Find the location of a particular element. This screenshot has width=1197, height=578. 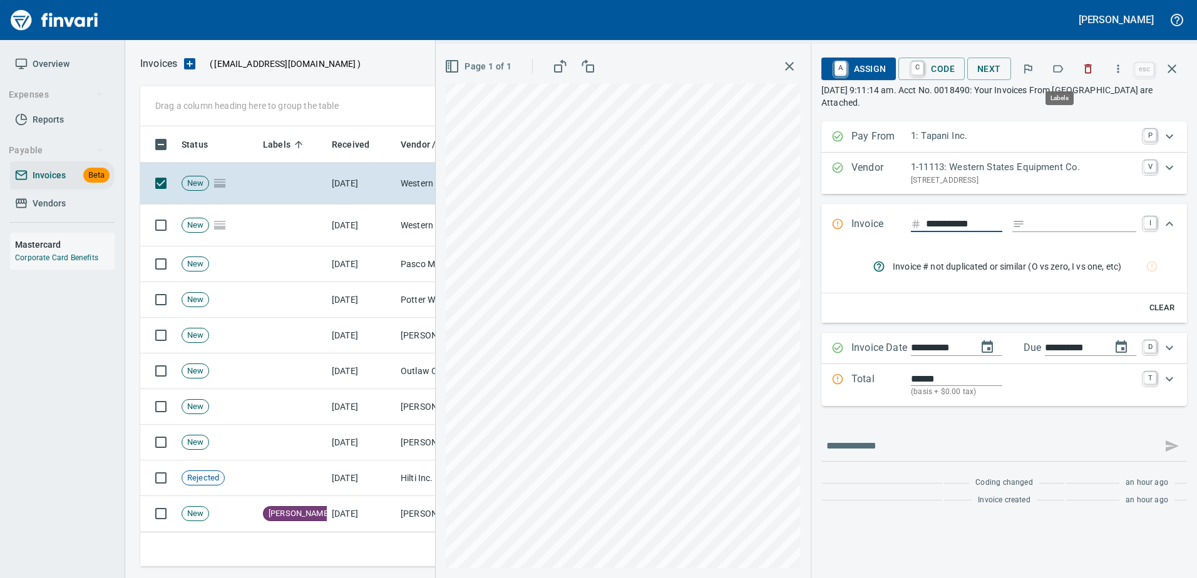

a: I is located at coordinates (1150, 223).